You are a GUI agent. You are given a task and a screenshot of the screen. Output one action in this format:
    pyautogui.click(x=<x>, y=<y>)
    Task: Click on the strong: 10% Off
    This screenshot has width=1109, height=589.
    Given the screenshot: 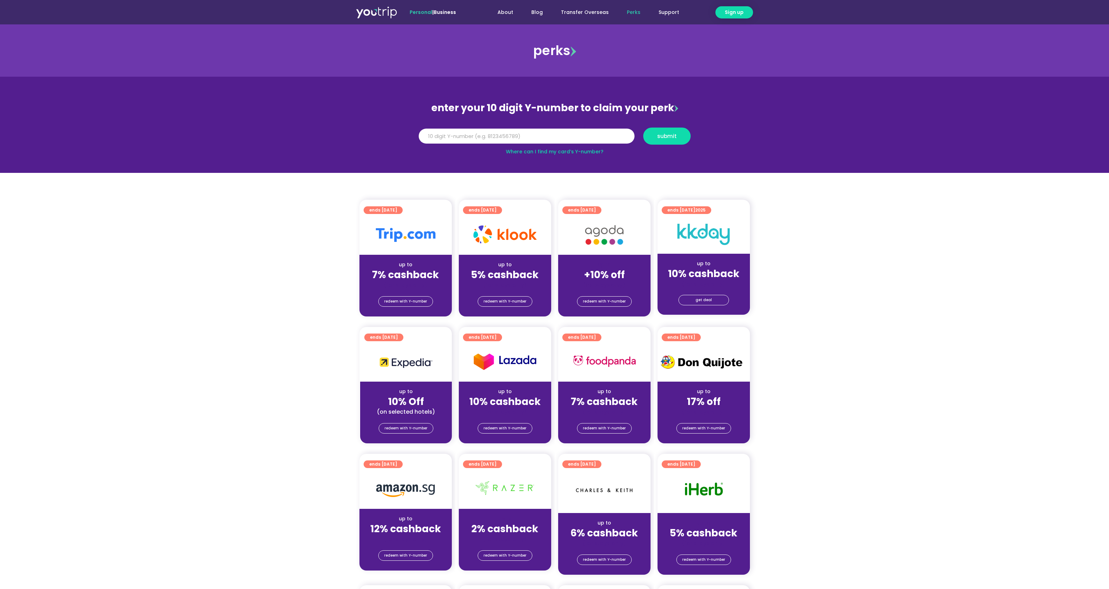 What is the action you would take?
    pyautogui.click(x=406, y=402)
    